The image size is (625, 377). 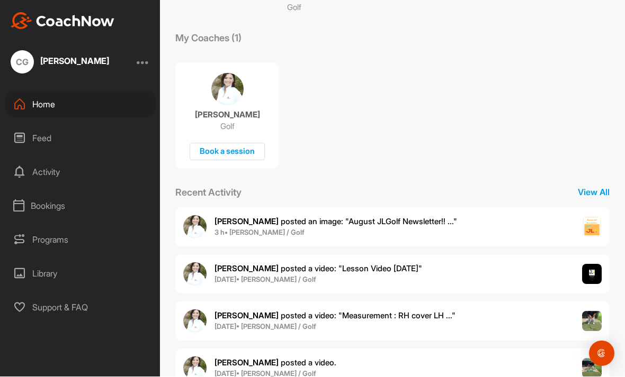 What do you see at coordinates (80, 240) in the screenshot?
I see `div: Programs` at bounding box center [80, 240].